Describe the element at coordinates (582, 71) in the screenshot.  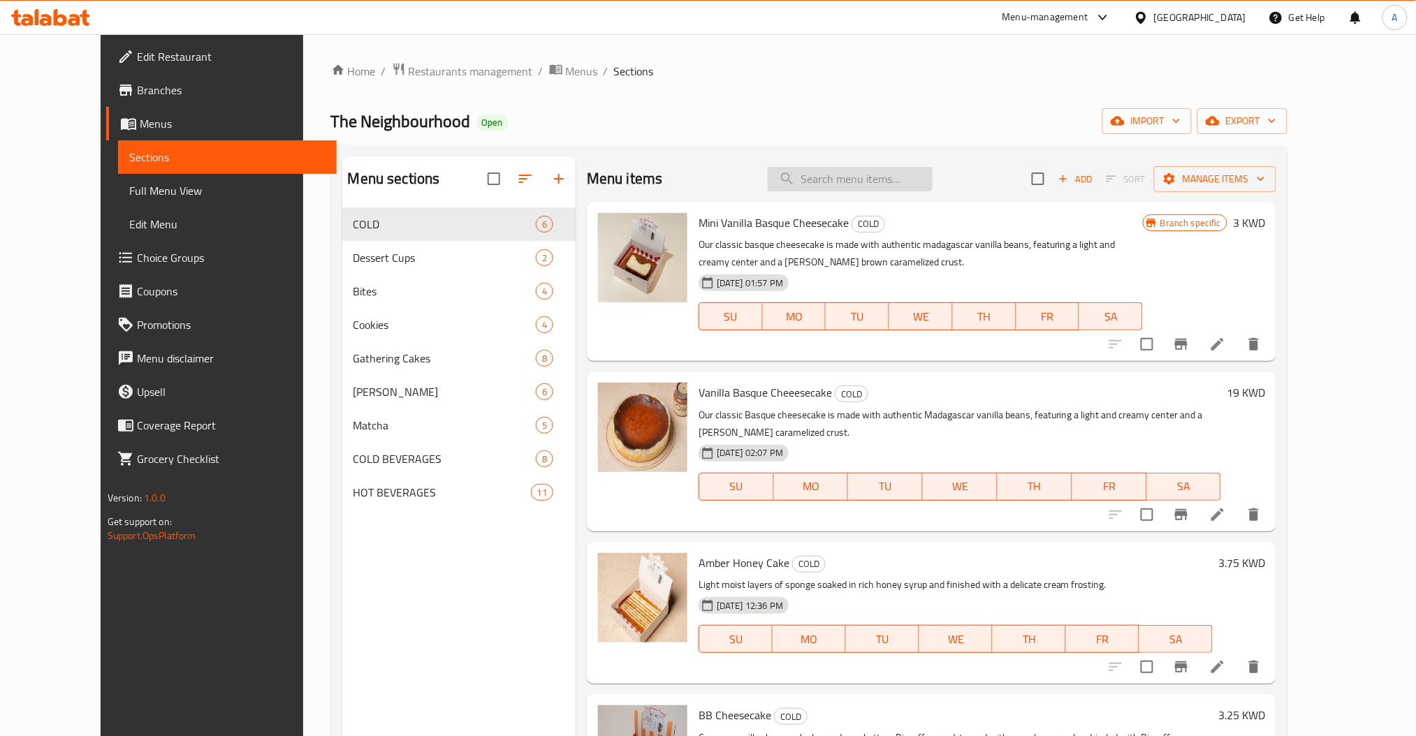
I see `span: Menus` at that location.